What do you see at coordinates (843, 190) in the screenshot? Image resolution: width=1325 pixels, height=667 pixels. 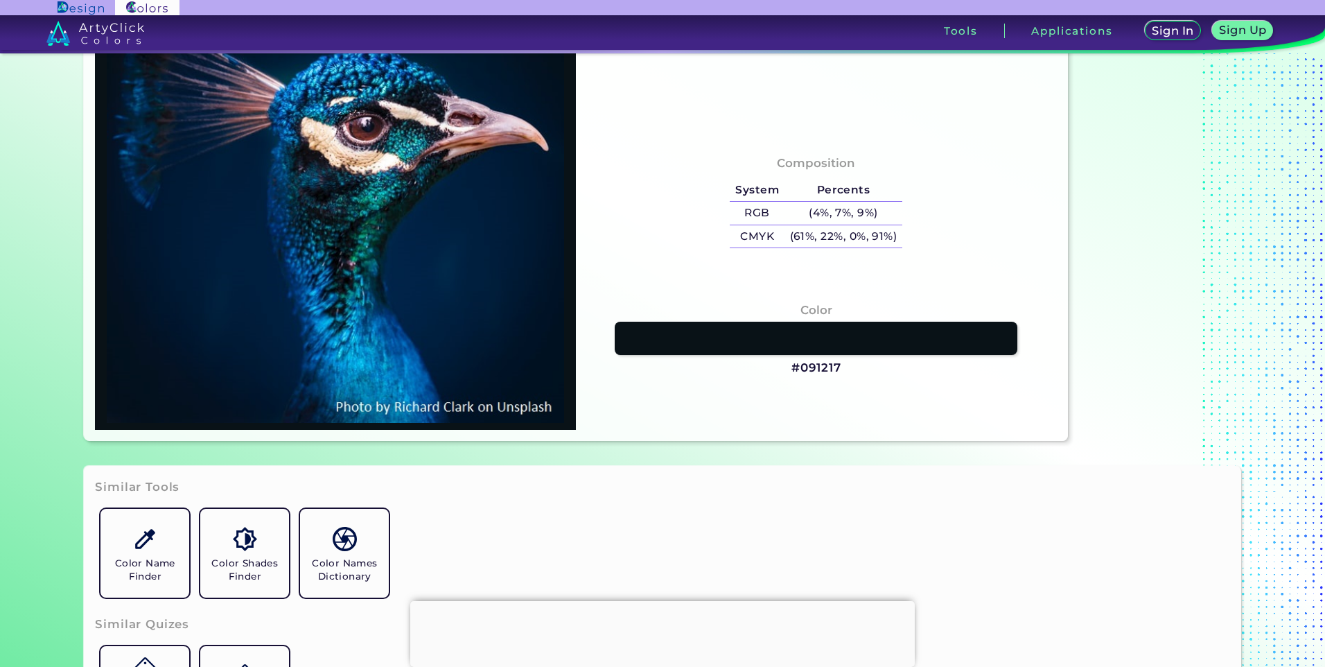 I see `h5: Percents` at bounding box center [843, 190].